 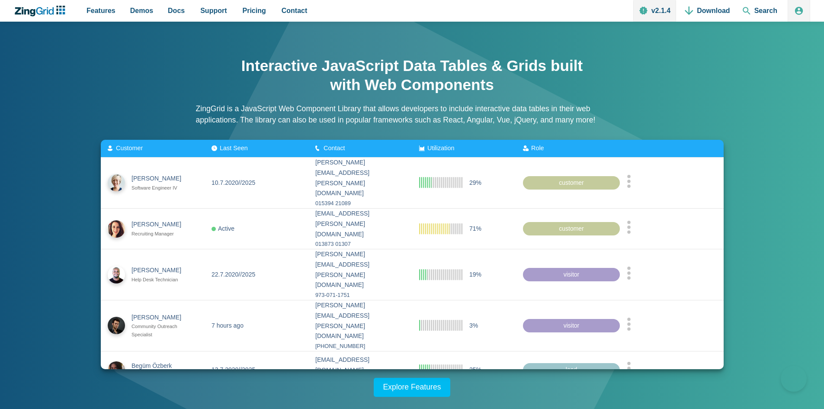 I want to click on div: Recruiting Manager, so click(x=160, y=234).